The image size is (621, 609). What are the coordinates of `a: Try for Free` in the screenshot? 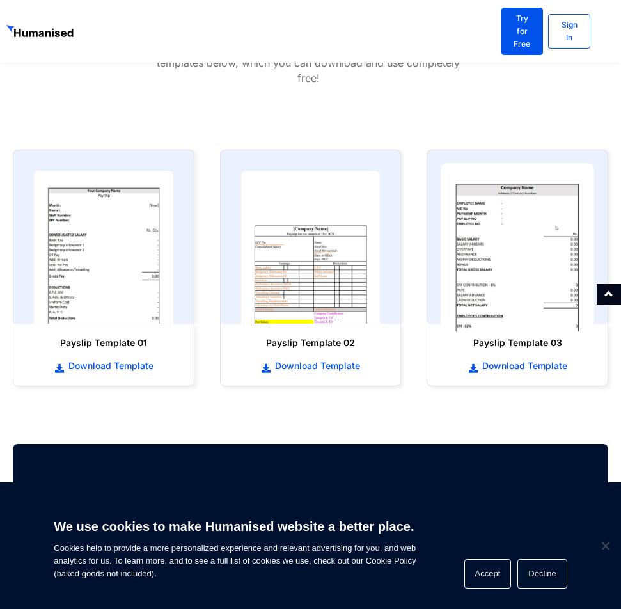 It's located at (522, 31).